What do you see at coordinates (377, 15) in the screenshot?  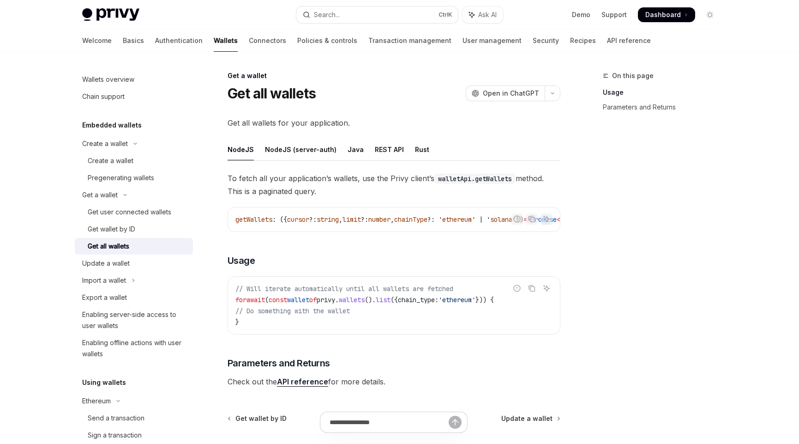 I see `button: Open search` at bounding box center [377, 15].